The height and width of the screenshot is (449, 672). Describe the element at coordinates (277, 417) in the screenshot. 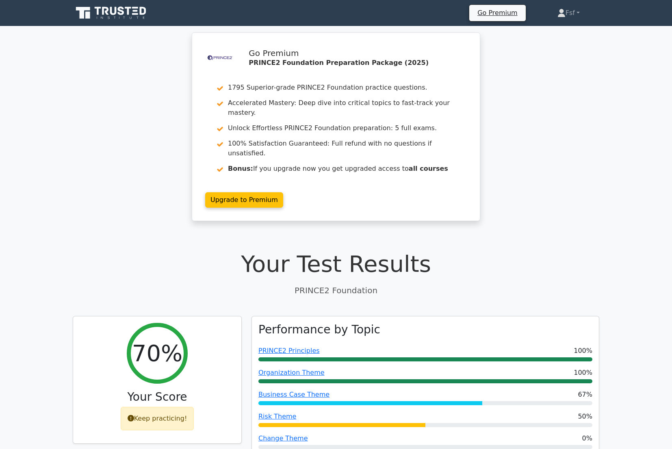

I see `a: Risk Theme` at that location.